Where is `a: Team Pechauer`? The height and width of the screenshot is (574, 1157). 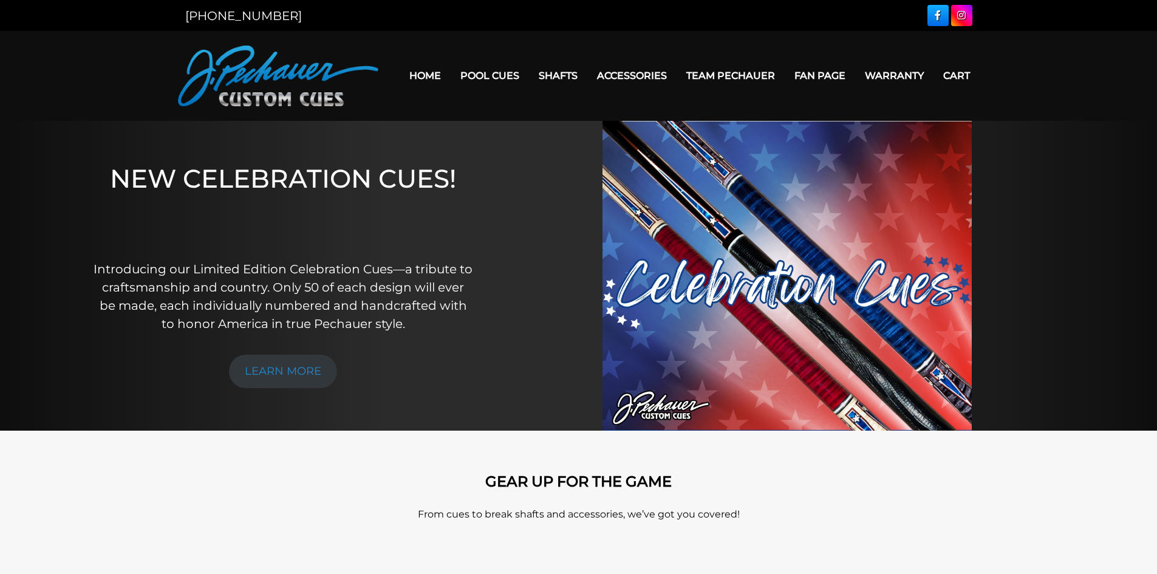 a: Team Pechauer is located at coordinates (731, 75).